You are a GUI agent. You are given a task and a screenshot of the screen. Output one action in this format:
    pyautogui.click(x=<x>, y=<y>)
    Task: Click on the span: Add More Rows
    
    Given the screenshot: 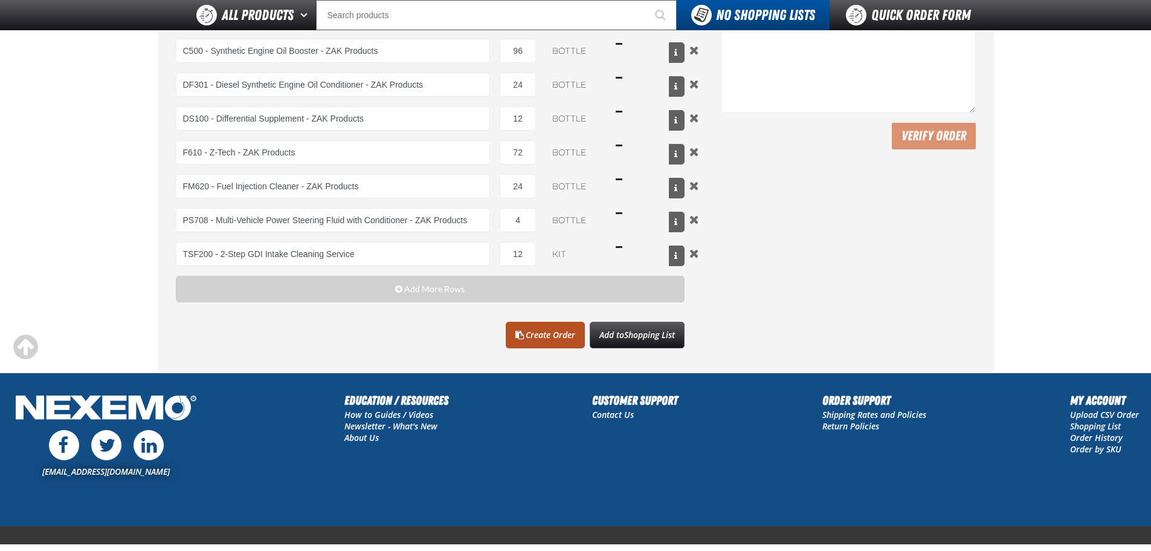 What is the action you would take?
    pyautogui.click(x=435, y=289)
    